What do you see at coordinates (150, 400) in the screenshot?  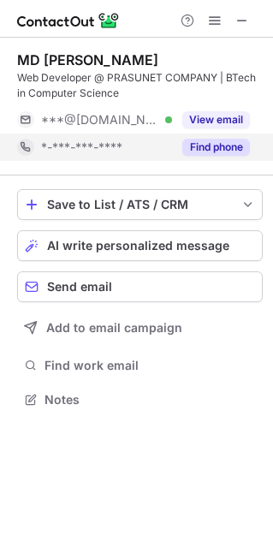 I see `span: Notes` at bounding box center [150, 400].